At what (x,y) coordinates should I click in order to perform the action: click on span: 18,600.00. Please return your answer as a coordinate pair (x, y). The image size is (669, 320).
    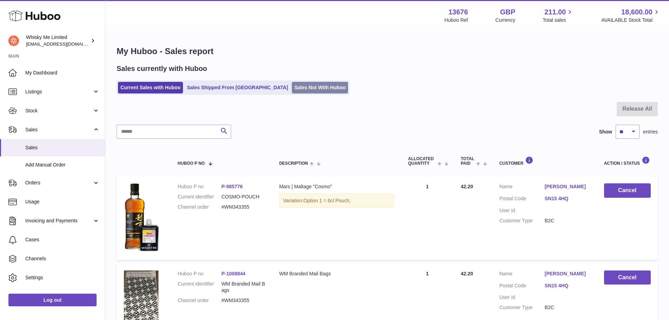
    Looking at the image, I should click on (637, 12).